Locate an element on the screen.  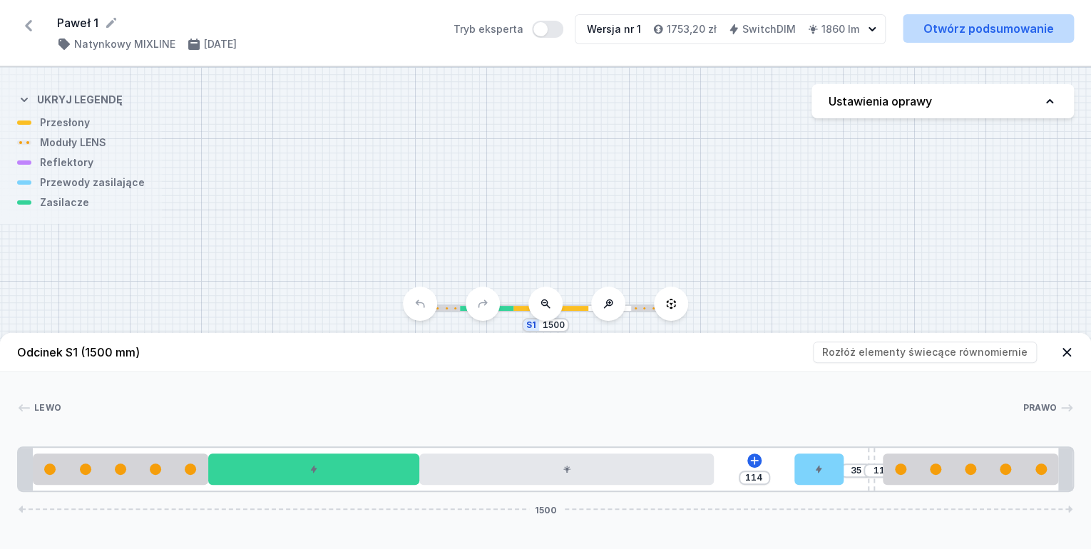
div: LED opal module 420mm is located at coordinates (567, 469).